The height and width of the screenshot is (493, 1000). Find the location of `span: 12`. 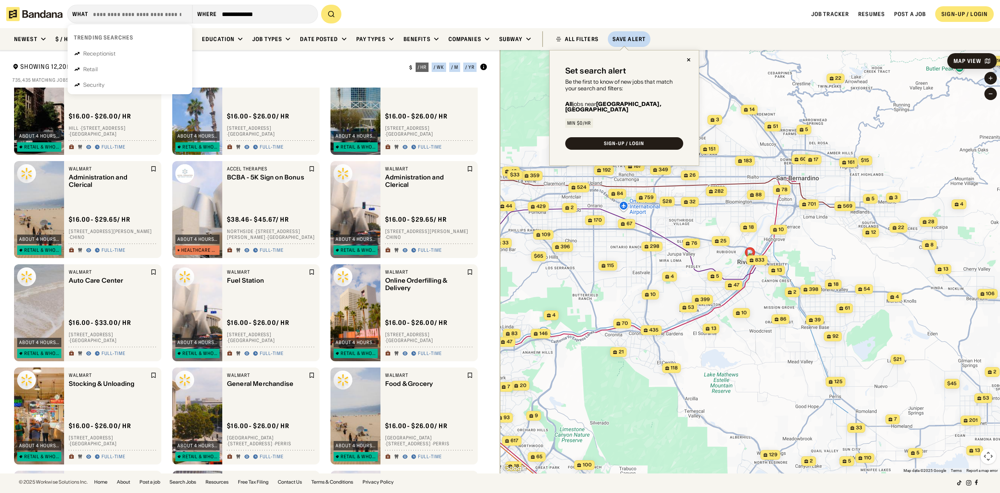

span: 12 is located at coordinates (873, 232).